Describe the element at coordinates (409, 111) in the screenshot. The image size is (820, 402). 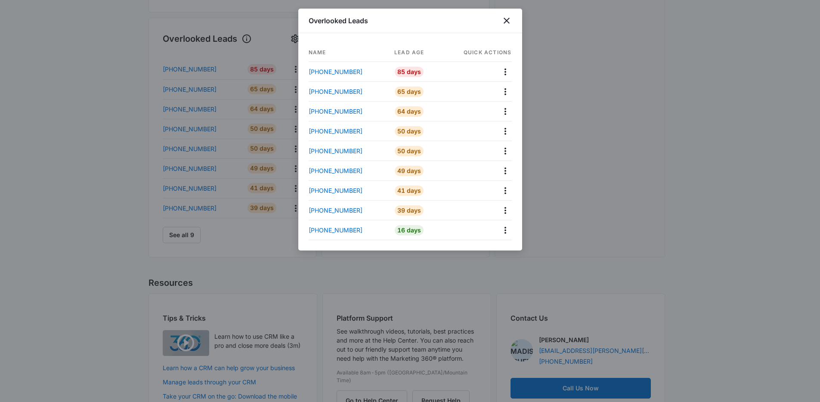
I see `div: 64 Days` at that location.